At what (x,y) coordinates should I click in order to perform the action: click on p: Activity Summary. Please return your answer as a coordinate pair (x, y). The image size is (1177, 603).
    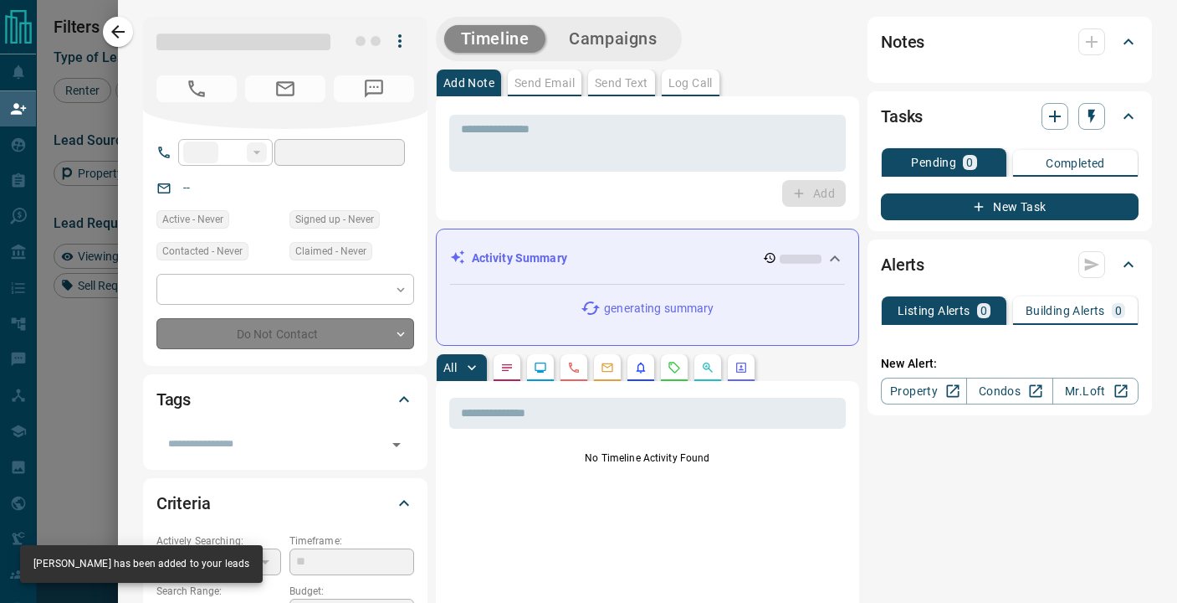
    Looking at the image, I should click on (520, 258).